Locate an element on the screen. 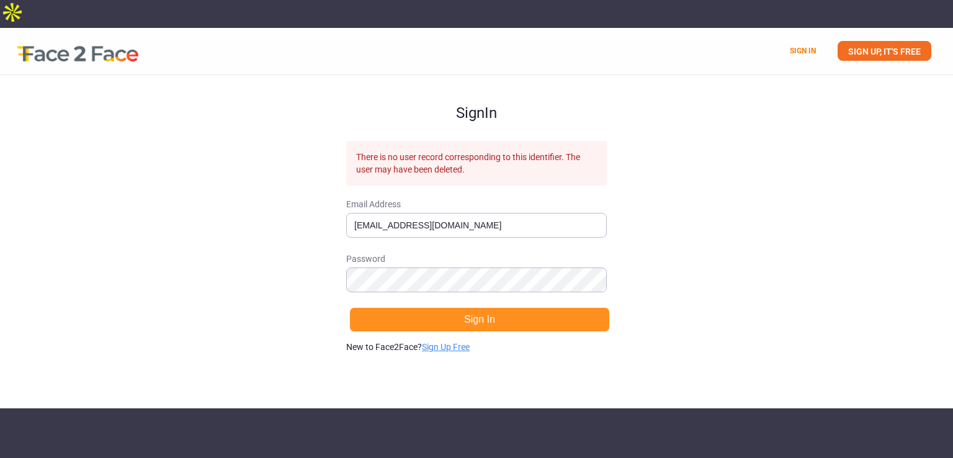  h1: Sign In is located at coordinates (477, 98).